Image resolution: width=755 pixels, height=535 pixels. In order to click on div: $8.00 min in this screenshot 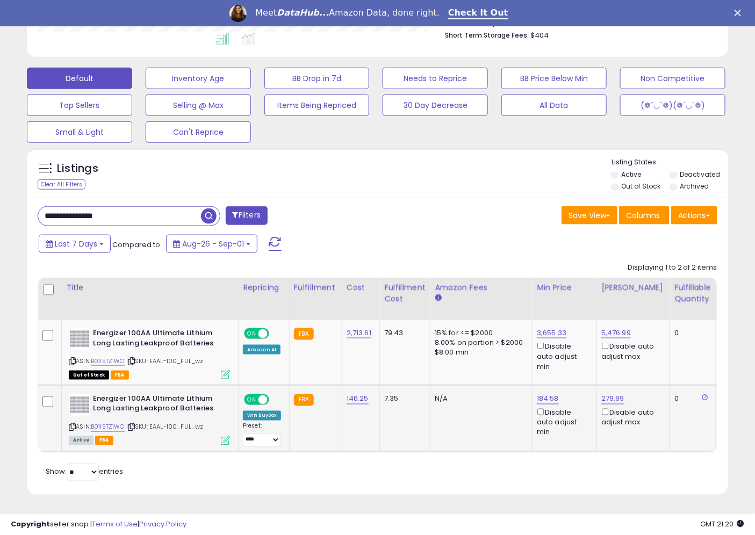, I will do `click(479, 352)`.